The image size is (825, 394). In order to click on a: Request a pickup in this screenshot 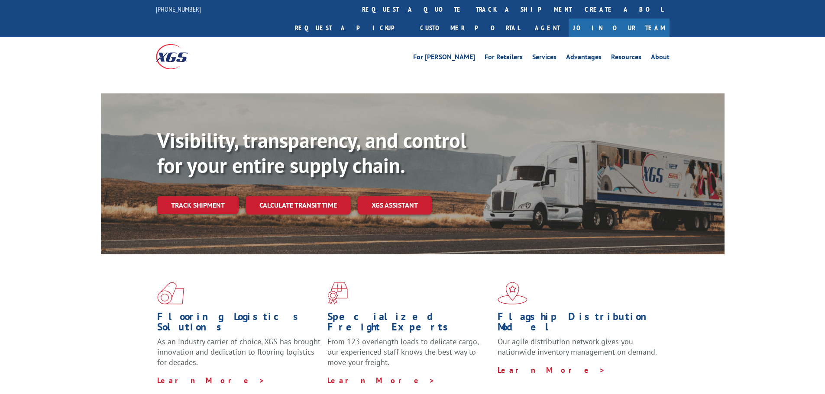, I will do `click(351, 28)`.